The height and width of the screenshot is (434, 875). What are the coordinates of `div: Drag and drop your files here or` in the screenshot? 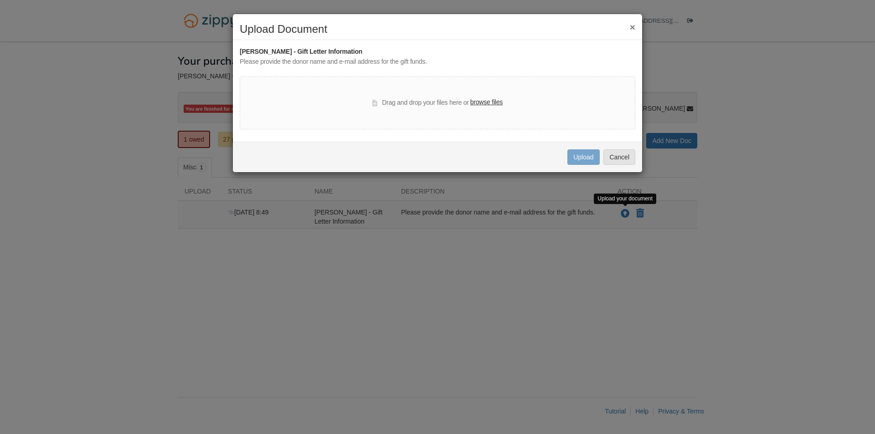 It's located at (437, 103).